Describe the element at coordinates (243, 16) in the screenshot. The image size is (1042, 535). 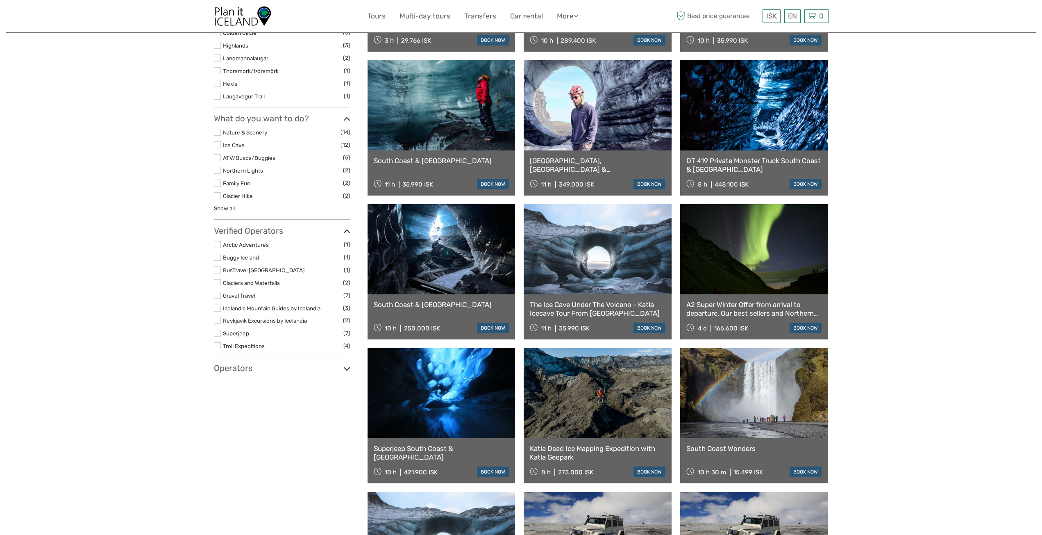
I see `img: 2340-efd23898-f844-408c-854b-0bdba5c4d8a1_logo_small.jpg` at that location.